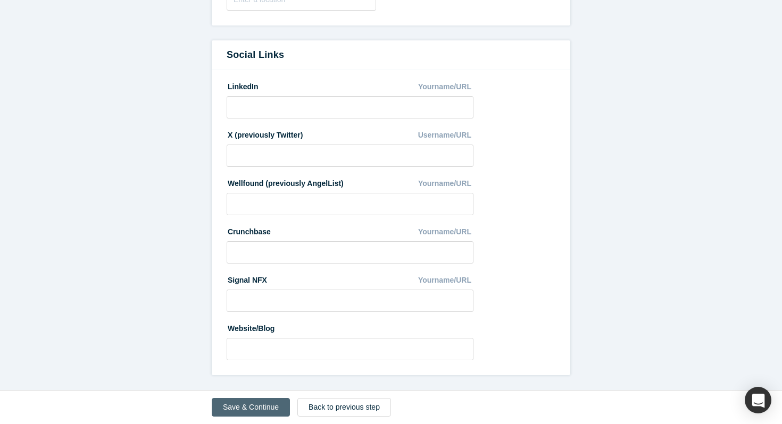  I want to click on button: Save & Continue, so click(251, 407).